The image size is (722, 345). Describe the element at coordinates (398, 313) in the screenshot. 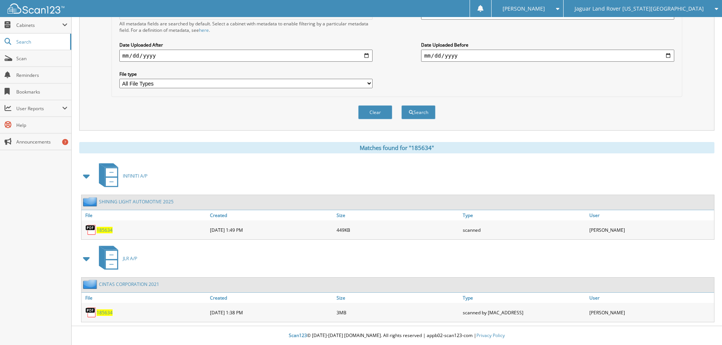

I see `div: 3MB` at that location.